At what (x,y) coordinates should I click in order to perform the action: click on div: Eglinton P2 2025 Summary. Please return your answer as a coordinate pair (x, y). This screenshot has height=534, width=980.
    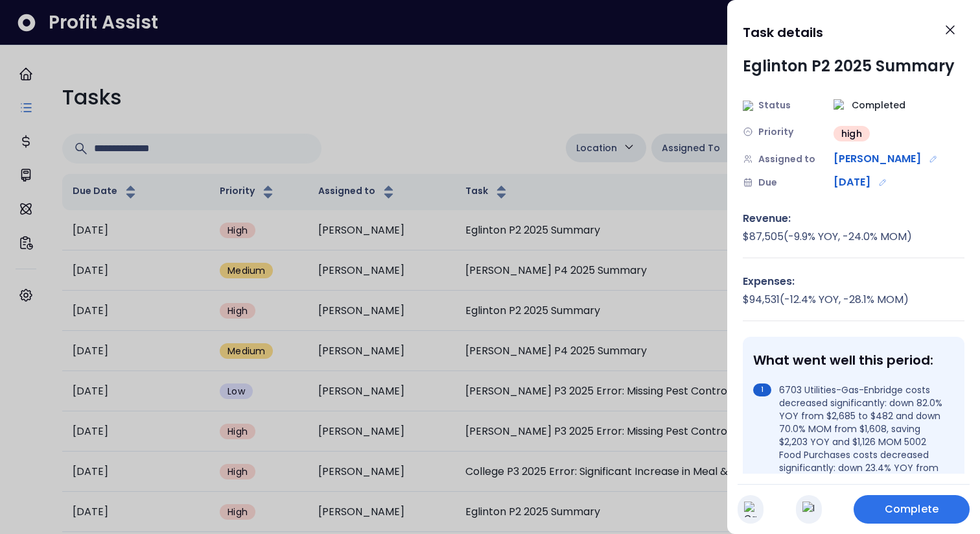
    Looking at the image, I should click on (849, 66).